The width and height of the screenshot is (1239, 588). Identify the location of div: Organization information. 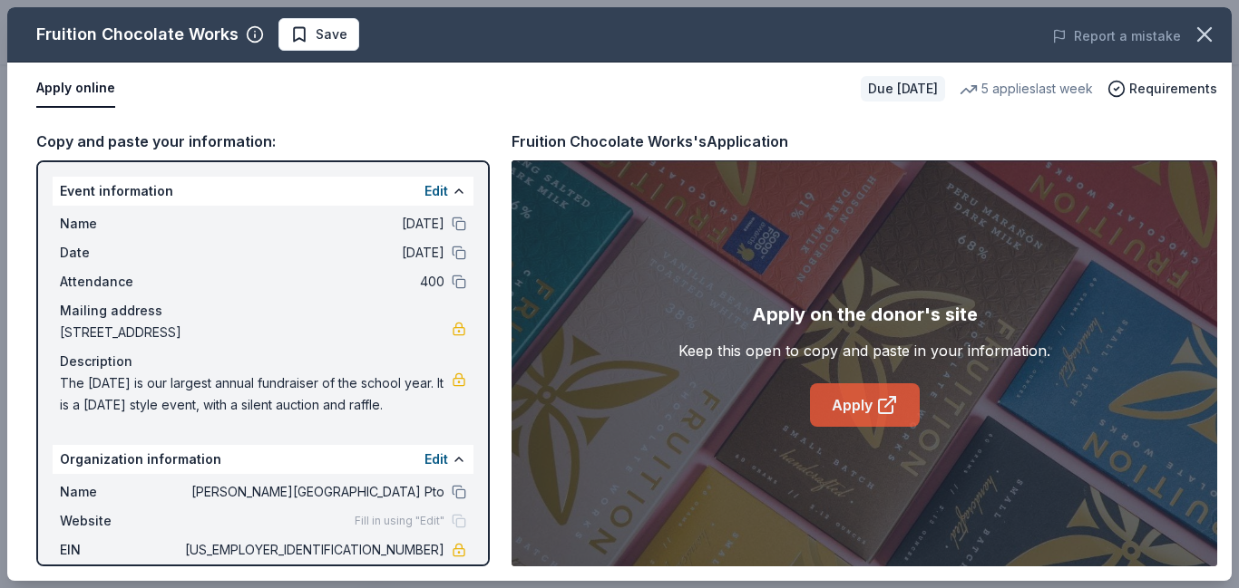
(263, 460).